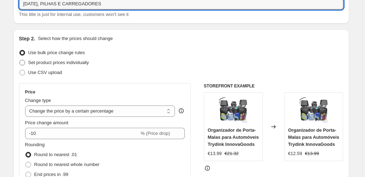  What do you see at coordinates (82, 133) in the screenshot?
I see `input: -15` at bounding box center [82, 133].